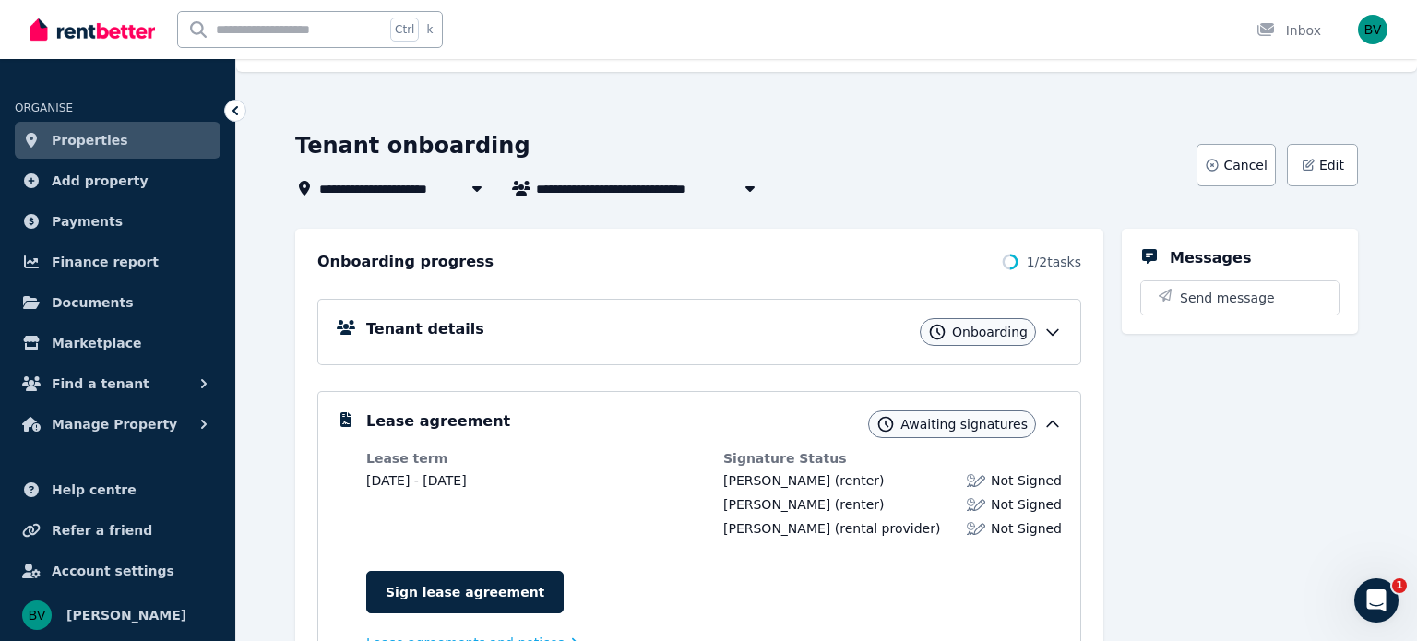 The width and height of the screenshot is (1417, 641). What do you see at coordinates (429, 30) in the screenshot?
I see `span: k` at bounding box center [429, 30].